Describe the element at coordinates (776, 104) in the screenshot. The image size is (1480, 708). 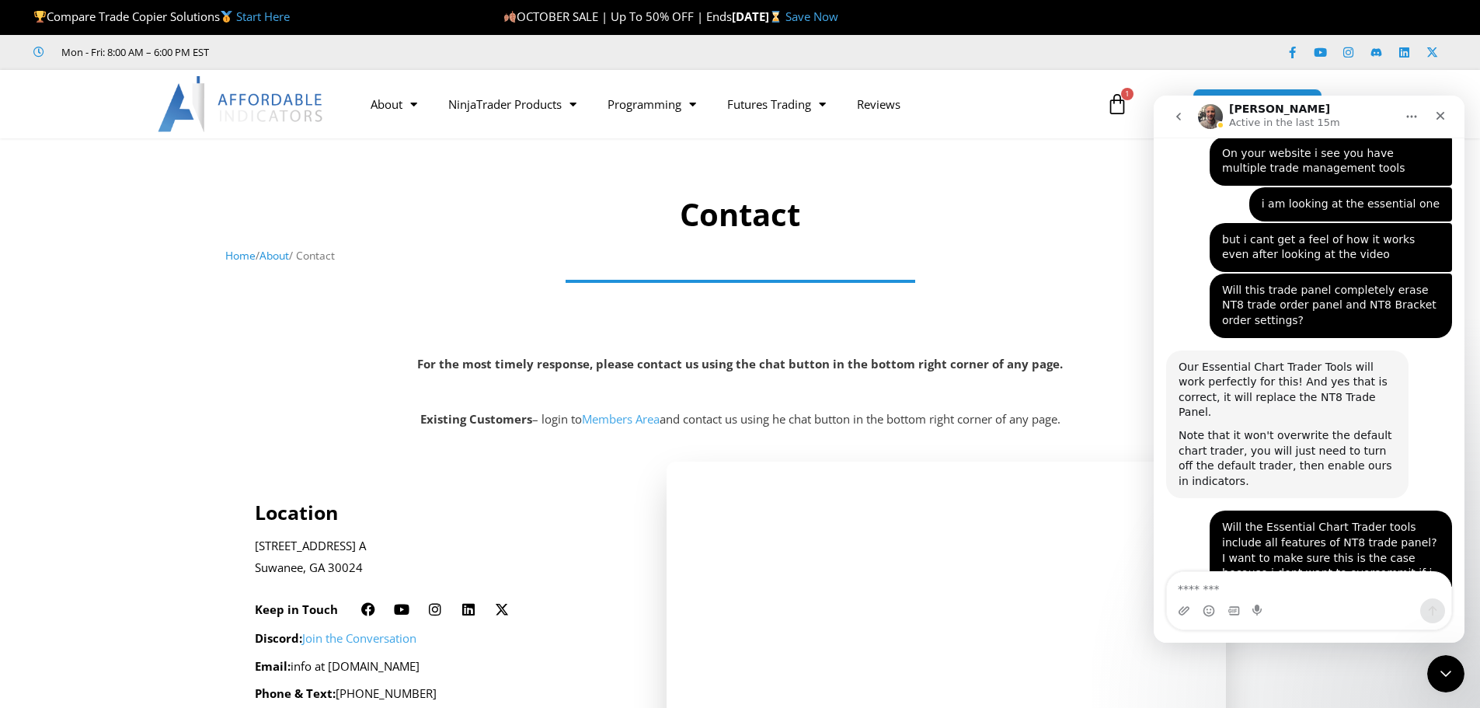
I see `a: Futures Trading` at that location.